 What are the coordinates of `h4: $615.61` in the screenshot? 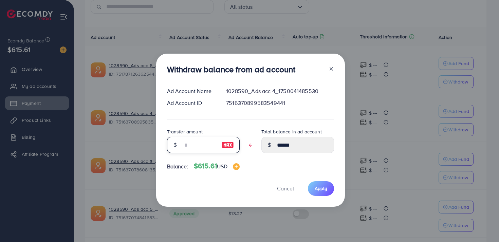 It's located at (217, 166).